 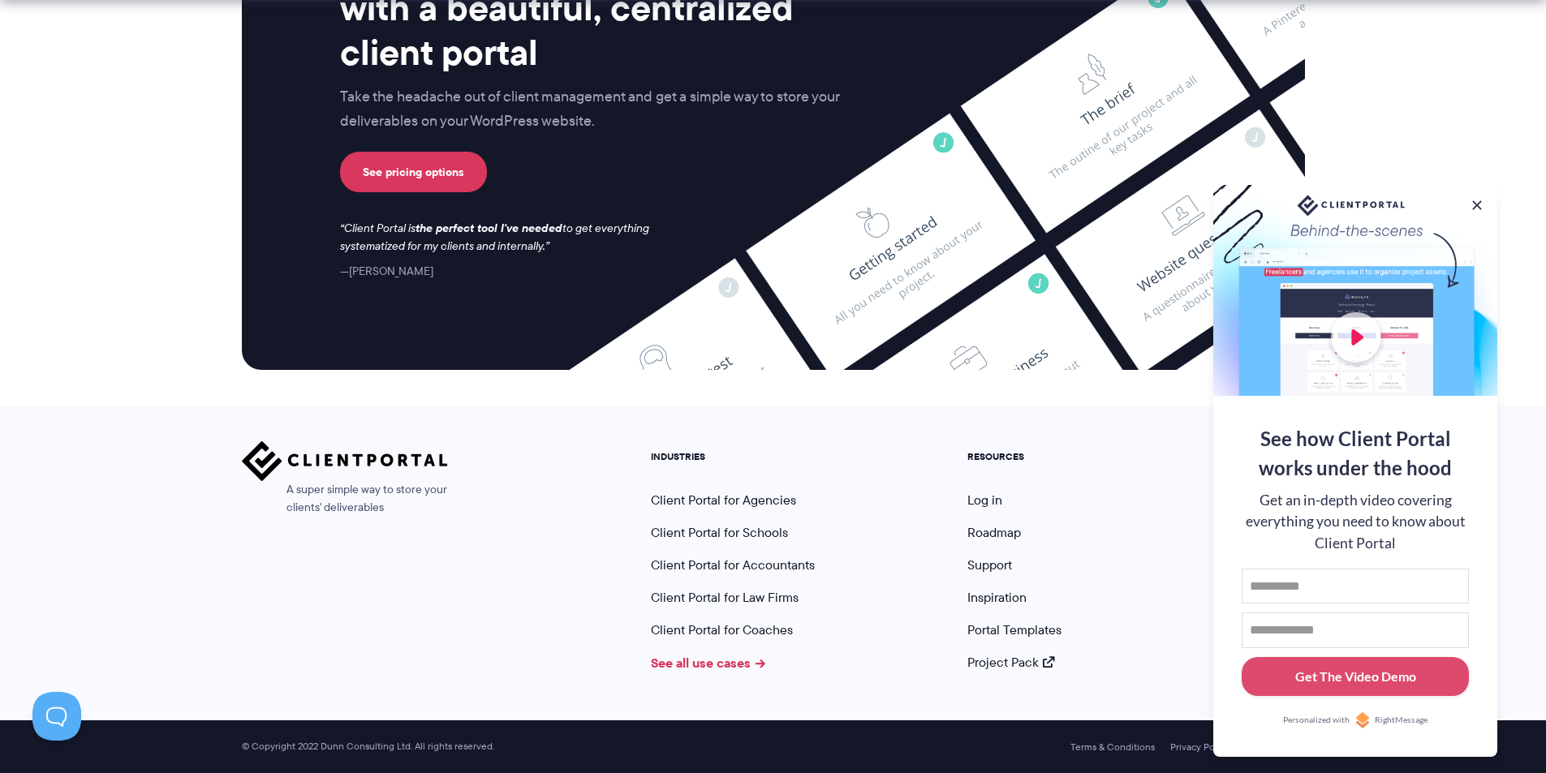 I want to click on a: Client Portal for Agencies, so click(x=723, y=500).